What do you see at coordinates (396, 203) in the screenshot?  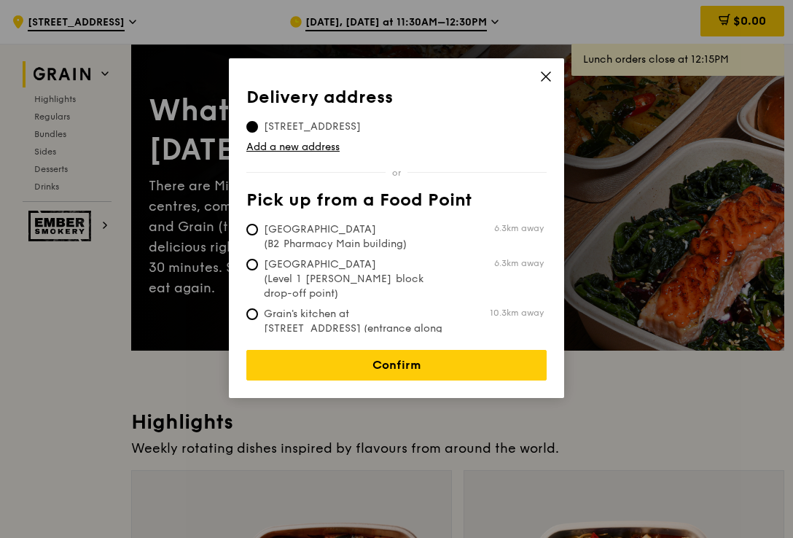 I see `th: Pick up from a Food Point` at bounding box center [396, 203].